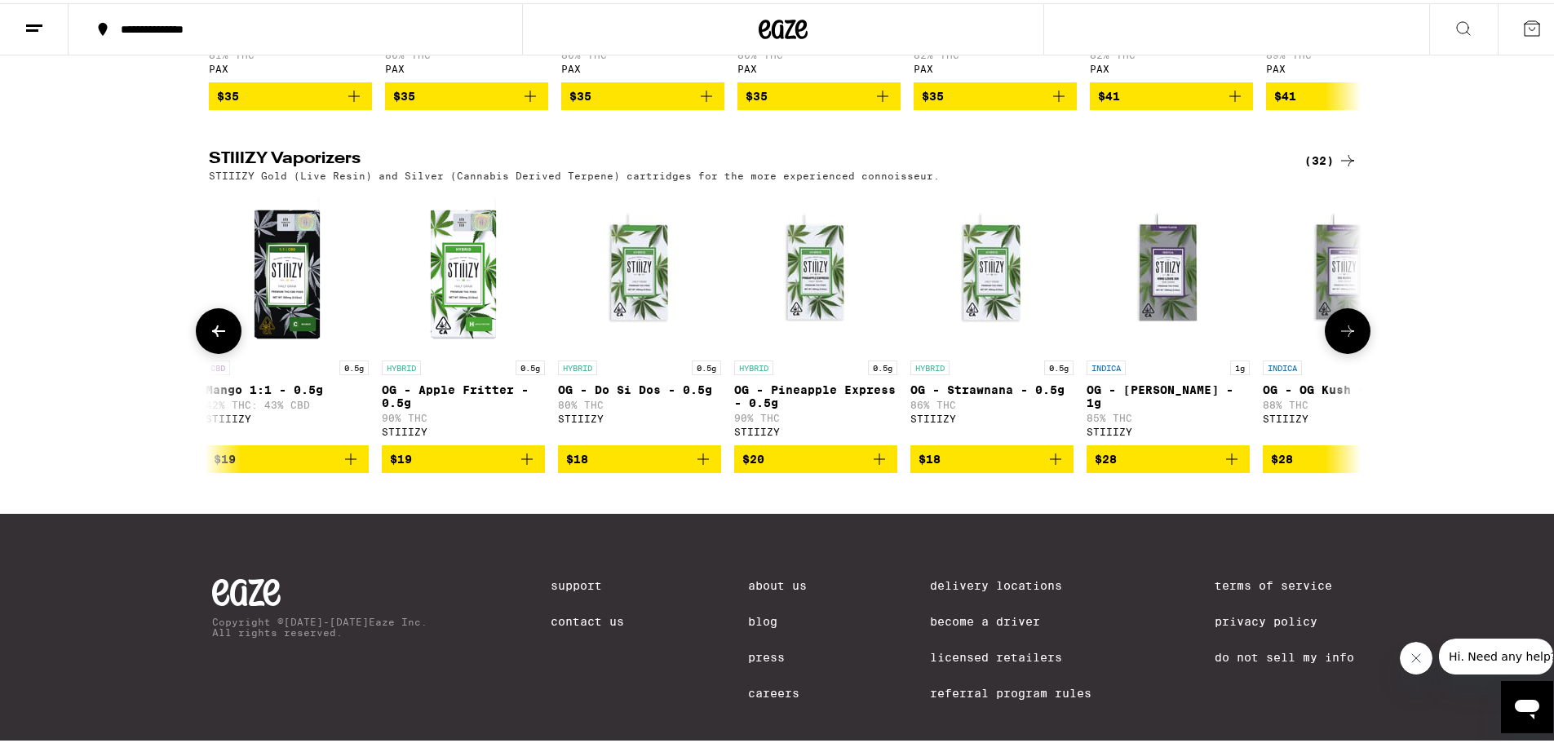 The image size is (1554, 743). Describe the element at coordinates (1330, 157) in the screenshot. I see `div: (32)` at that location.